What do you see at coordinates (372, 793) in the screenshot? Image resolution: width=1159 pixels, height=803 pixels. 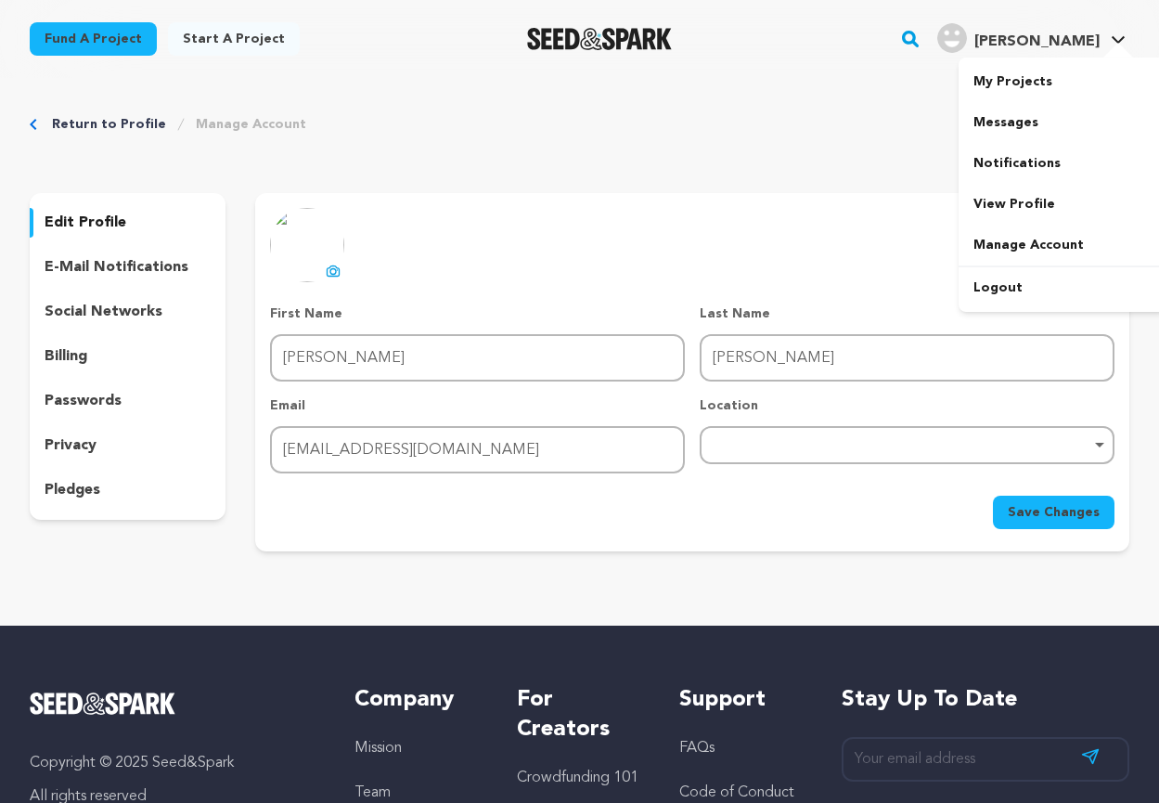 I see `a: Team` at bounding box center [372, 793].